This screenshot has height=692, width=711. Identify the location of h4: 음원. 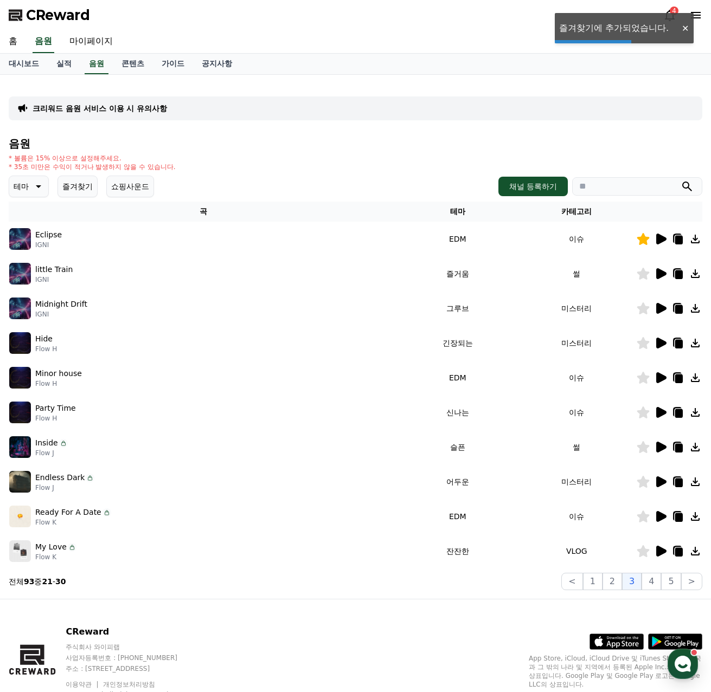
(355, 144).